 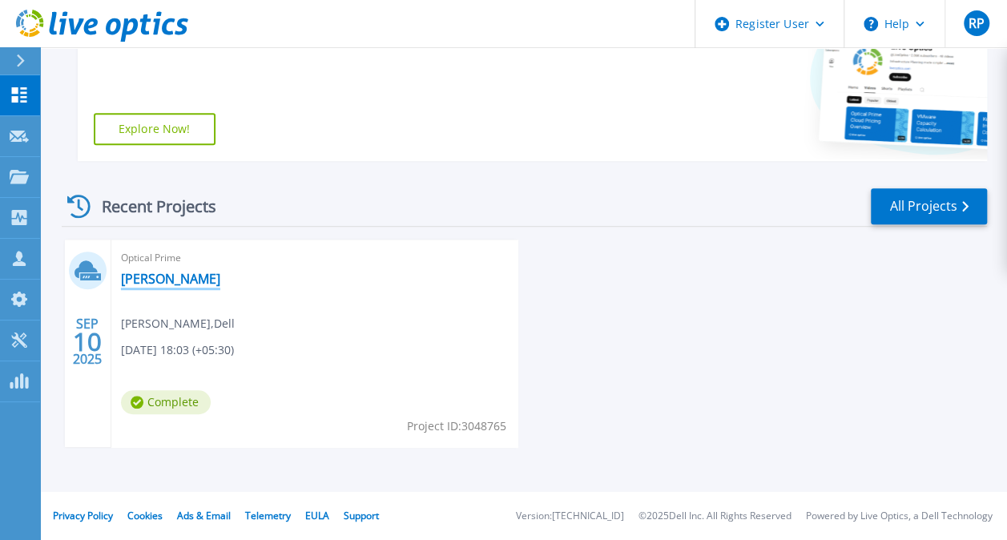 What do you see at coordinates (361, 515) in the screenshot?
I see `a: Support` at bounding box center [361, 515].